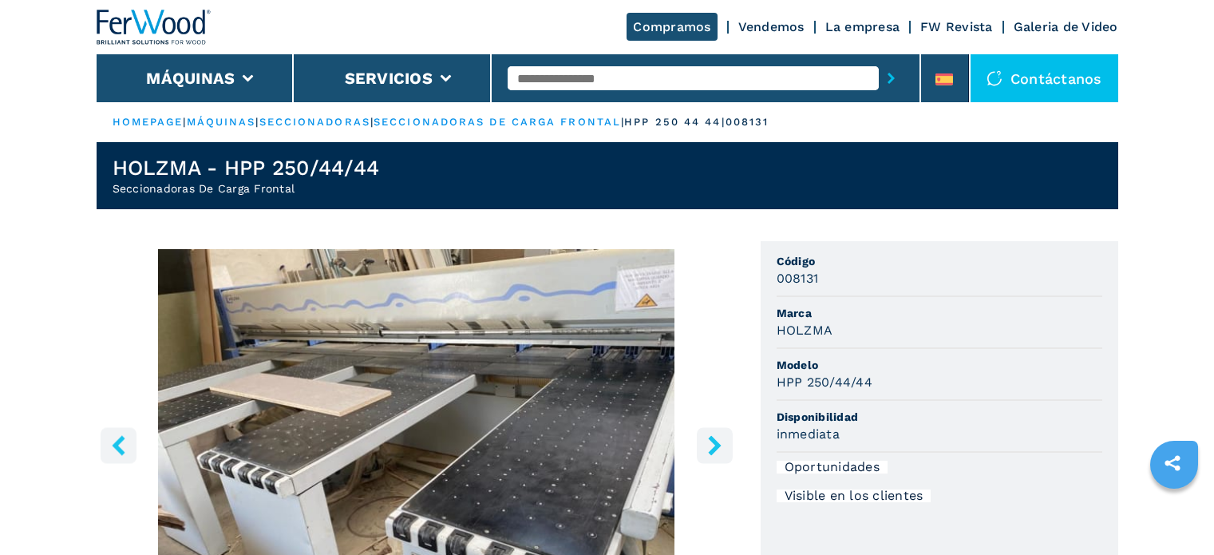 This screenshot has height=555, width=1214. Describe the element at coordinates (825, 382) in the screenshot. I see `h3: HPP 250/44/44` at that location.